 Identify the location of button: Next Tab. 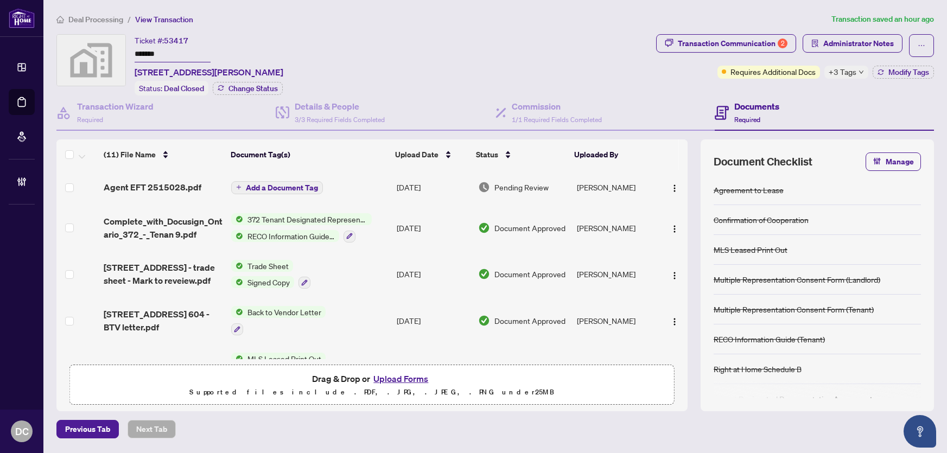
(151, 429).